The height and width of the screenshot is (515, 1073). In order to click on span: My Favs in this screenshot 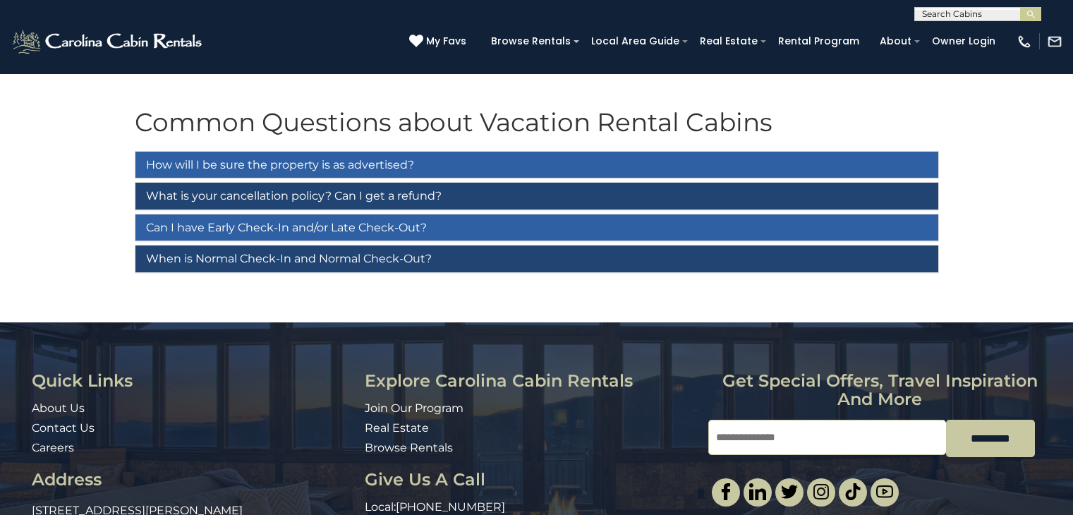, I will do `click(446, 41)`.